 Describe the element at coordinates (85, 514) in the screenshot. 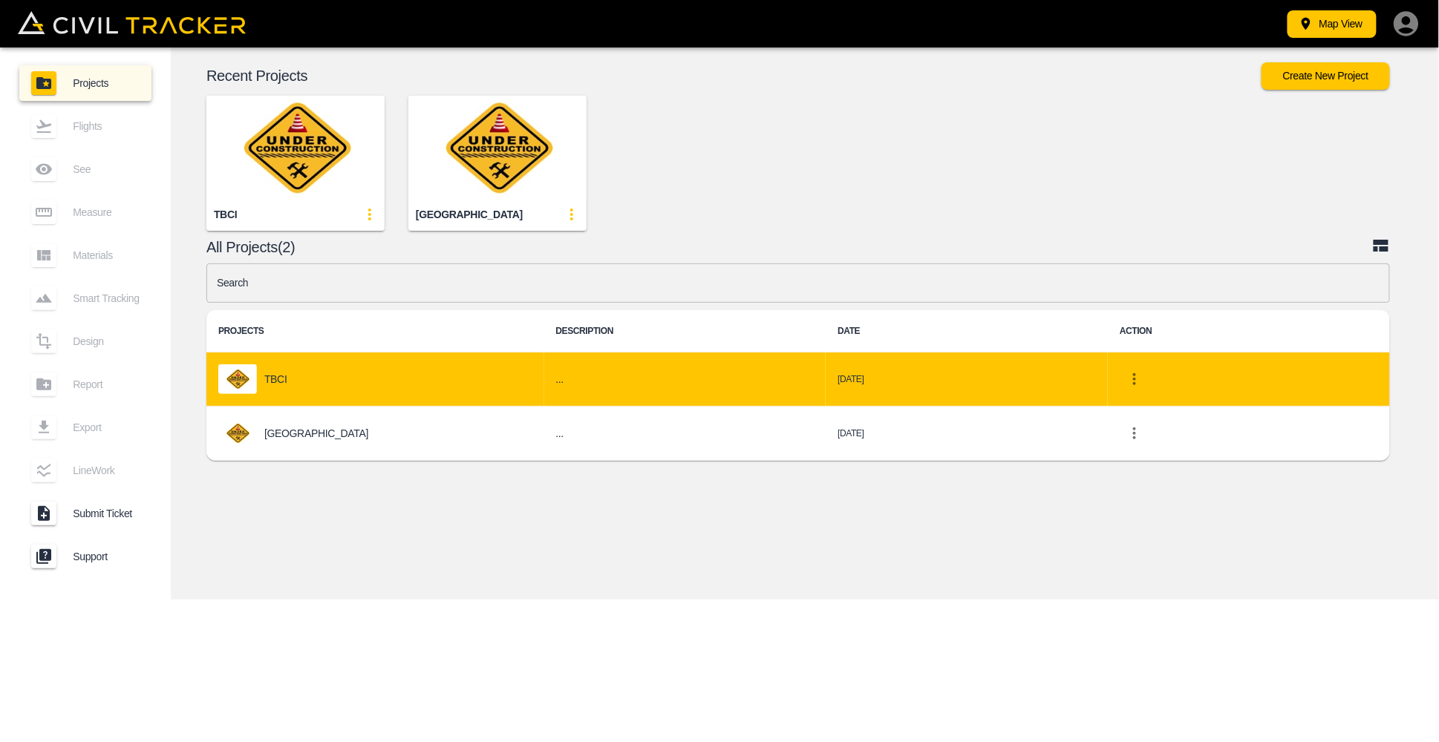

I see `a: Submit Ticket` at that location.